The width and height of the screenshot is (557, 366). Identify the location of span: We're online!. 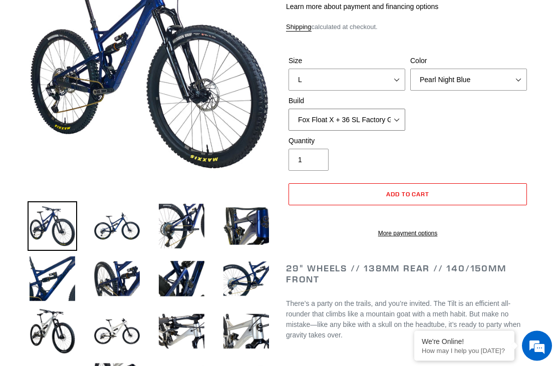
(98, 166).